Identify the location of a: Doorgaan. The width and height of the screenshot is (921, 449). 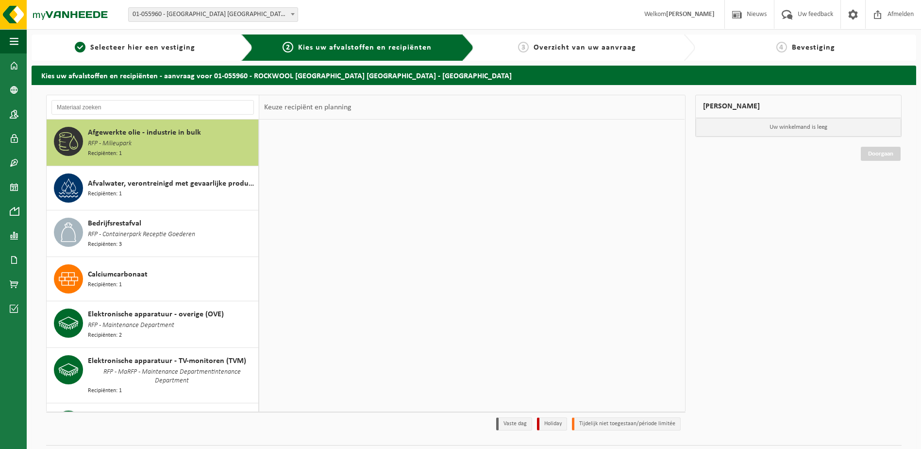
(881, 153).